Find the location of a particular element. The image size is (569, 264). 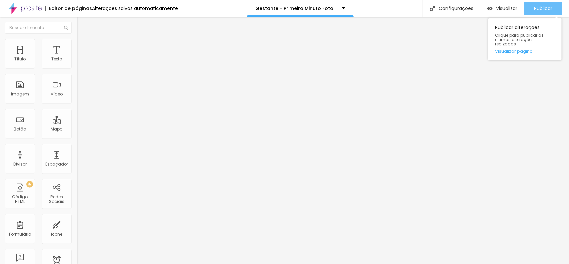

div: Editor de páginas is located at coordinates (68, 8).